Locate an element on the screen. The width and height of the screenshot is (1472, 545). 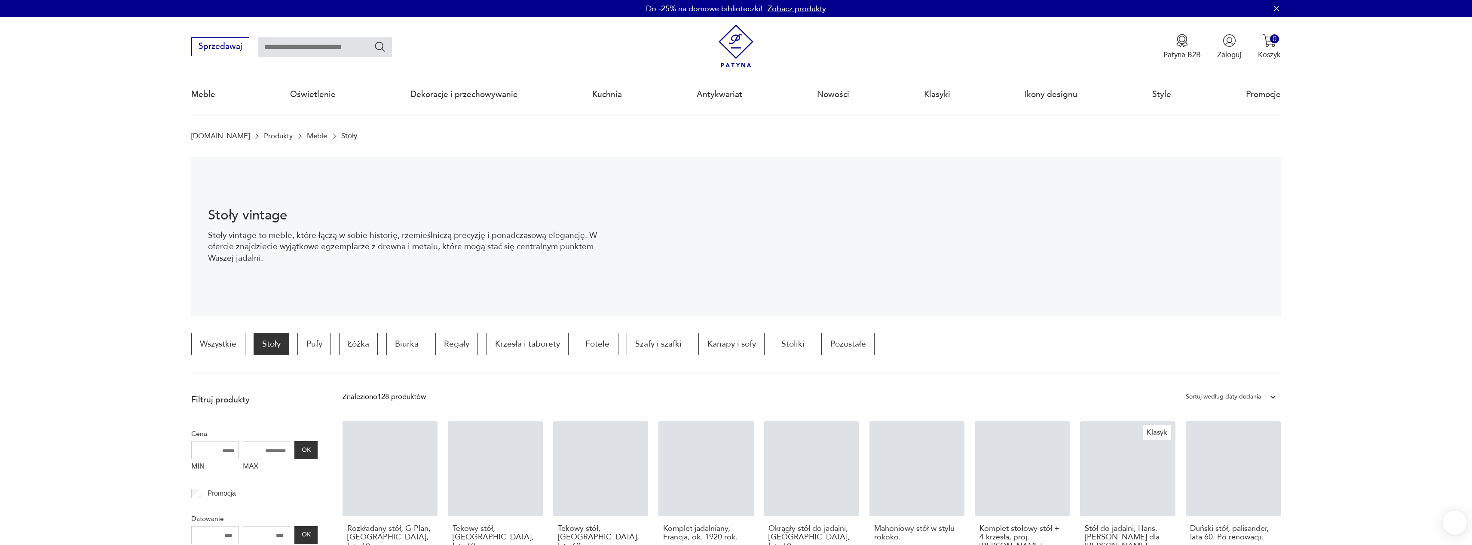
p: Zaloguj is located at coordinates (1229, 55).